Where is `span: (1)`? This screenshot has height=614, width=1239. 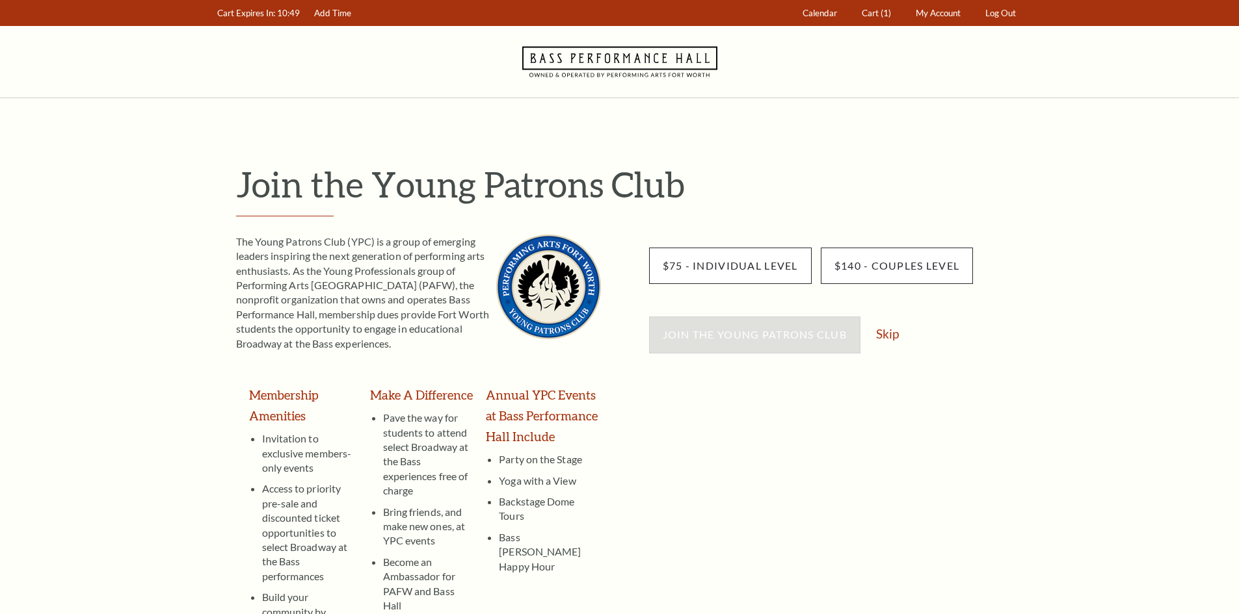
span: (1) is located at coordinates (886, 13).